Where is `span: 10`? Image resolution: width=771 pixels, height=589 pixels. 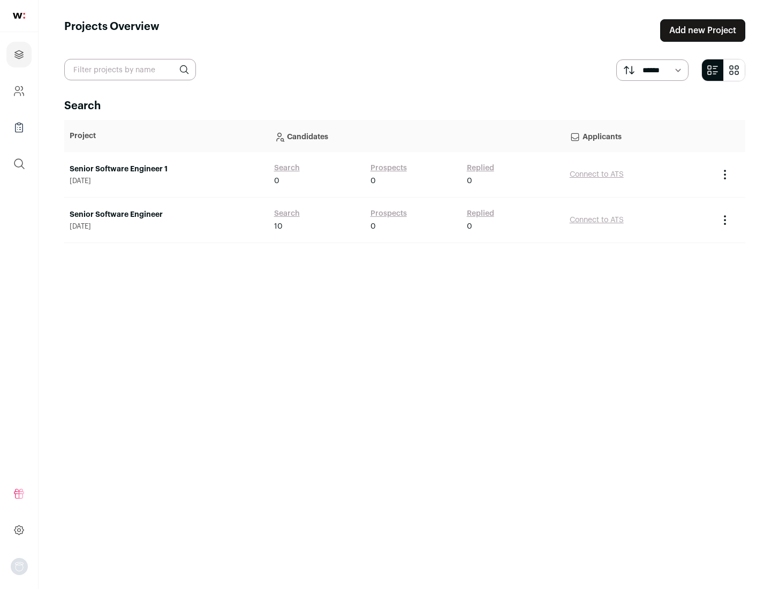
span: 10 is located at coordinates (278, 226).